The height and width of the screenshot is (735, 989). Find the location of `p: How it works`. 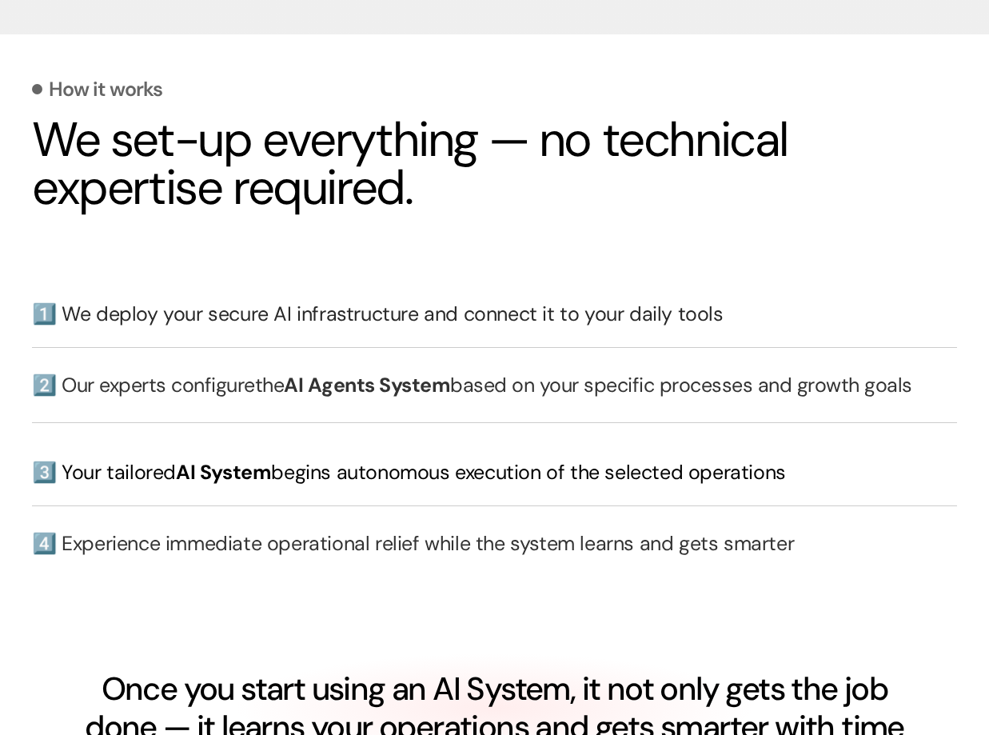

p: How it works is located at coordinates (106, 89).